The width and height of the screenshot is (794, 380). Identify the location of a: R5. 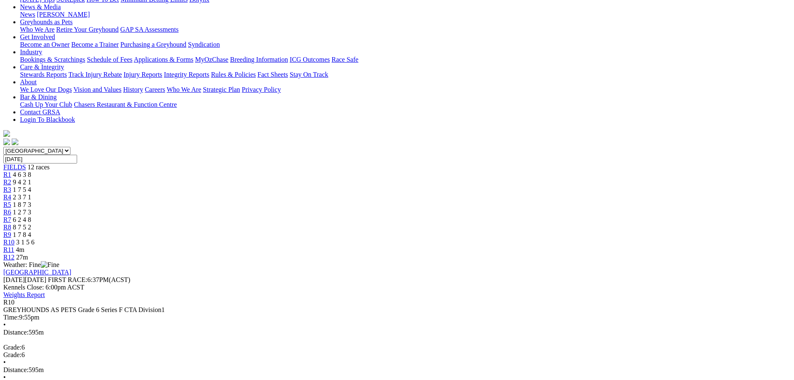
(7, 204).